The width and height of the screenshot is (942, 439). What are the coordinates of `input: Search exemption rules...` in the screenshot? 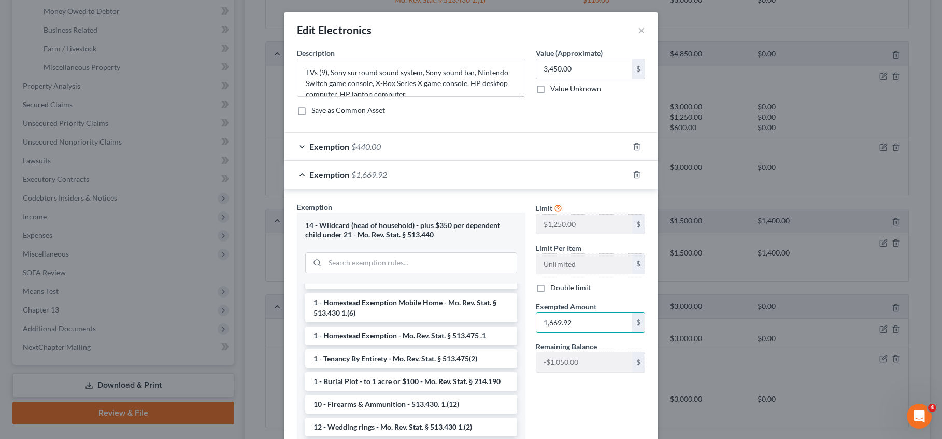 It's located at (421, 263).